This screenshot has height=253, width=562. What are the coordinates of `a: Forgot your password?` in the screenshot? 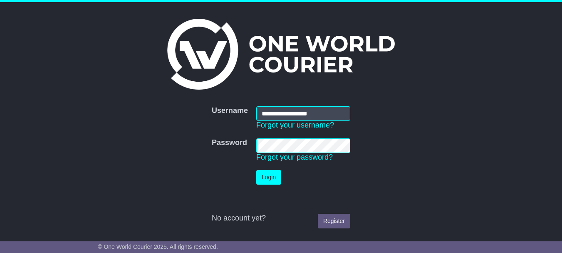 It's located at (295, 157).